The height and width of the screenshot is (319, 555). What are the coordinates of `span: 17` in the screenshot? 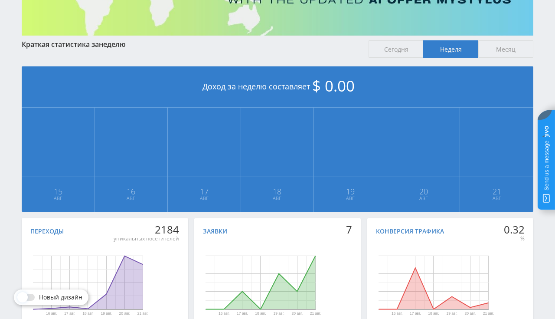 It's located at (204, 191).